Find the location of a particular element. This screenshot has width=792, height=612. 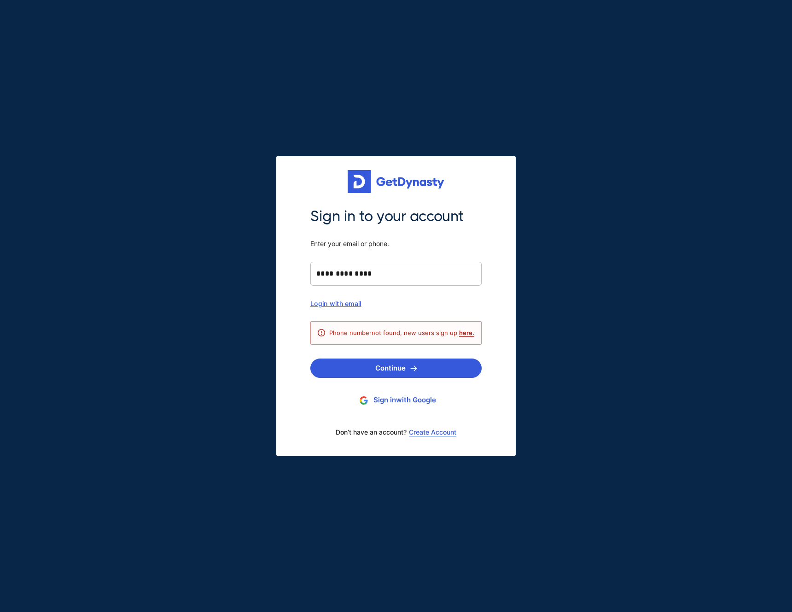

span: Enter your email or phone. is located at coordinates (396, 244).